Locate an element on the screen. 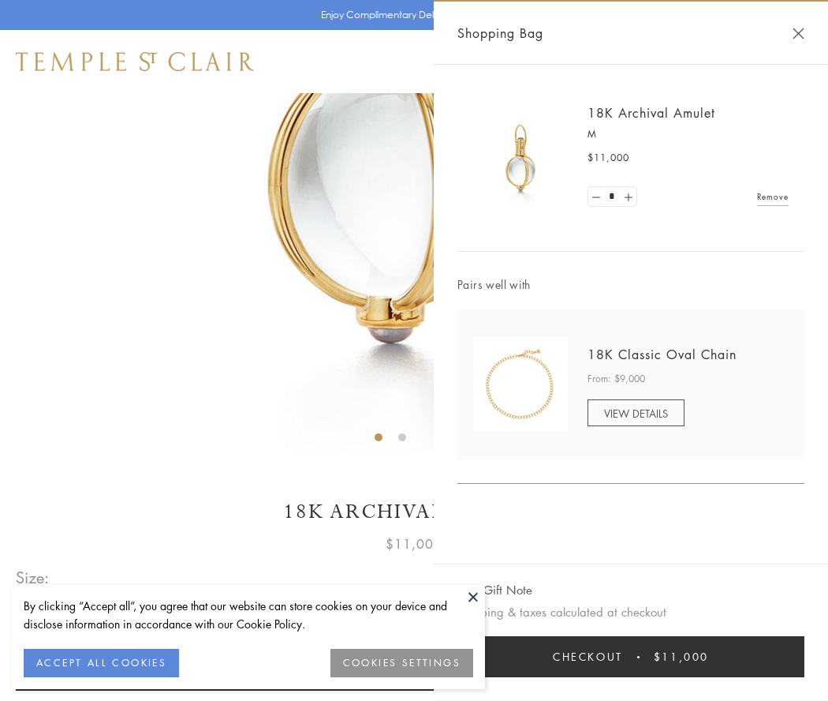  a: Remove is located at coordinates (773, 196).